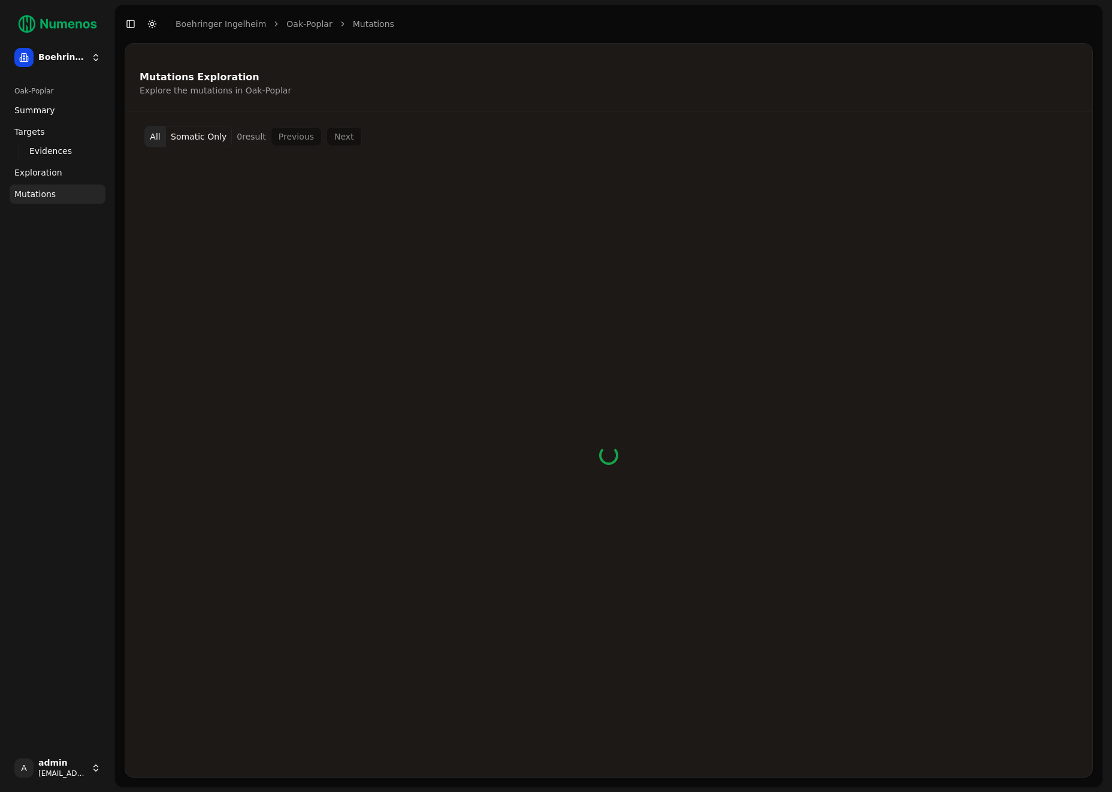  Describe the element at coordinates (62, 58) in the screenshot. I see `span: Boehringer Ingelheim` at that location.